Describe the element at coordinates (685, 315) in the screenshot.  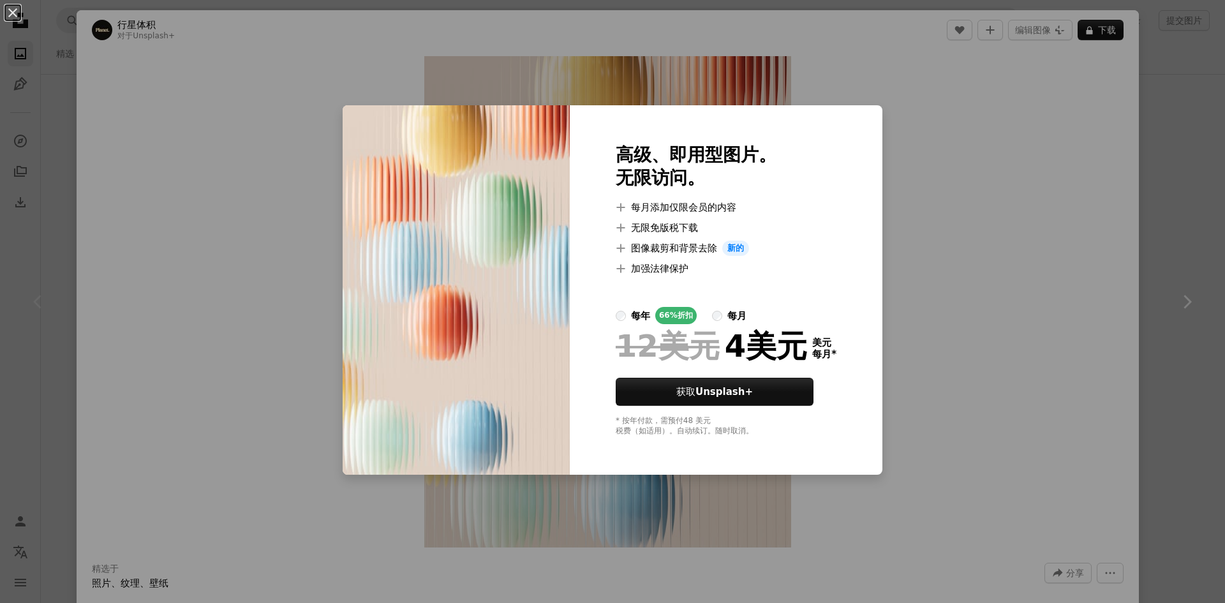
I see `font: 折扣` at that location.